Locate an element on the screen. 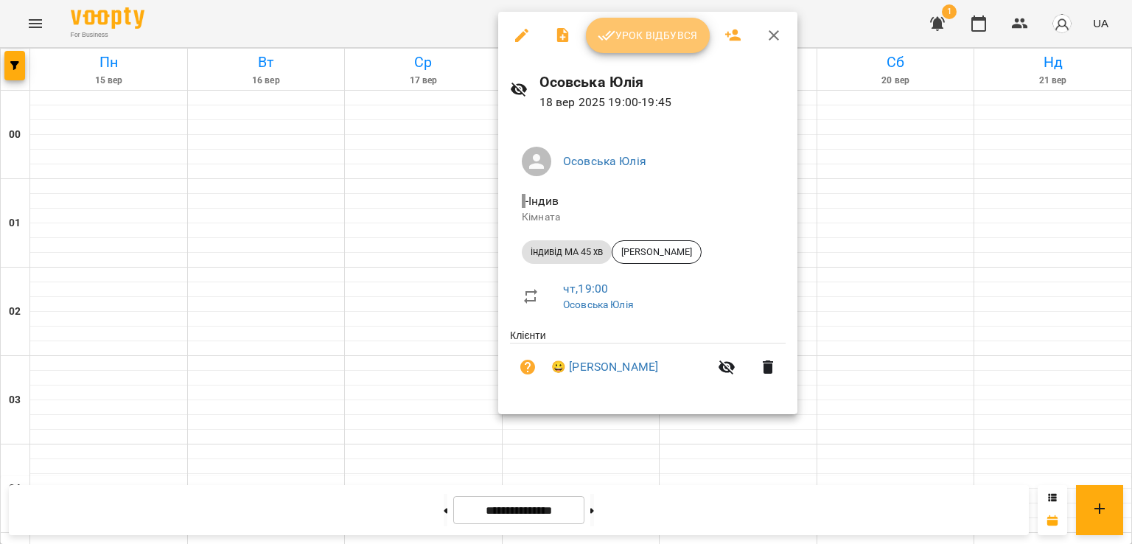 The width and height of the screenshot is (1132, 544). span: індивід МА 45 хв is located at coordinates (567, 252).